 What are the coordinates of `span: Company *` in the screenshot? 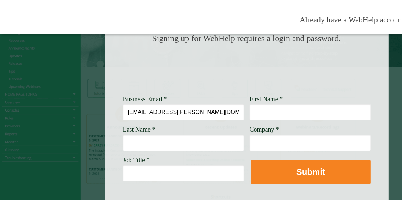 It's located at (264, 130).